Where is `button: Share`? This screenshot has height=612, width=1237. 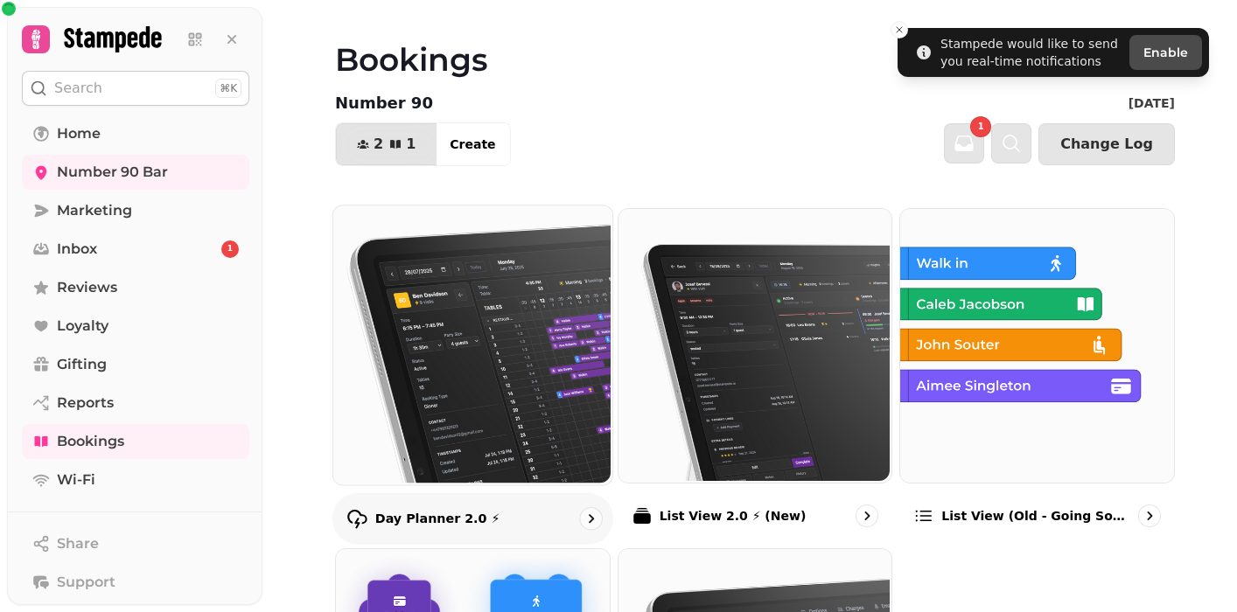 button: Share is located at coordinates (136, 544).